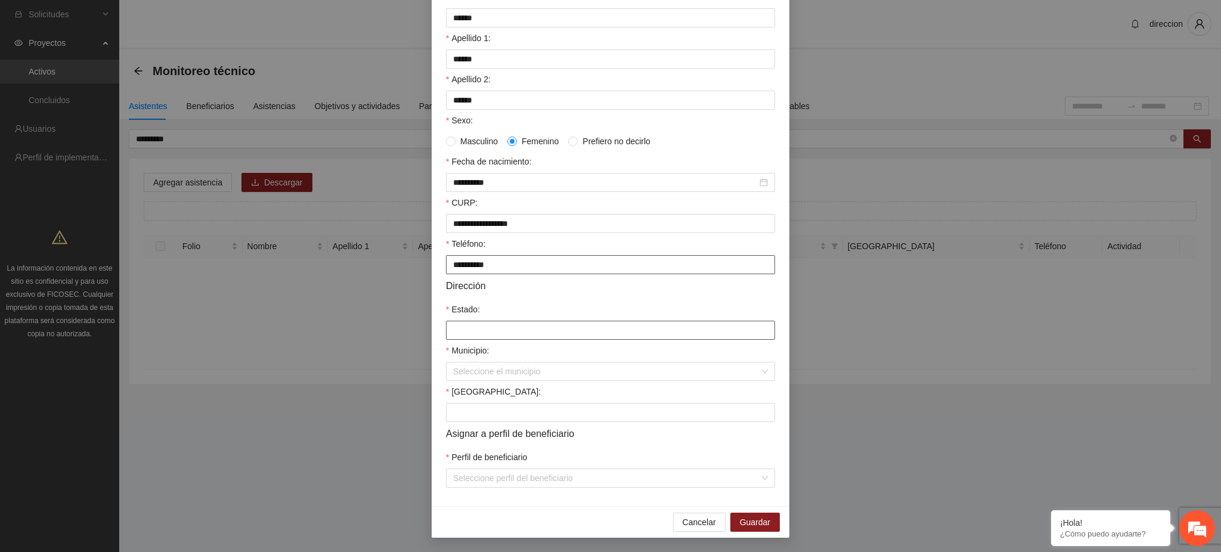 The image size is (1221, 552). Describe the element at coordinates (210, 20) in the screenshot. I see `div: Minimizar ventana de chat en vivo` at that location.